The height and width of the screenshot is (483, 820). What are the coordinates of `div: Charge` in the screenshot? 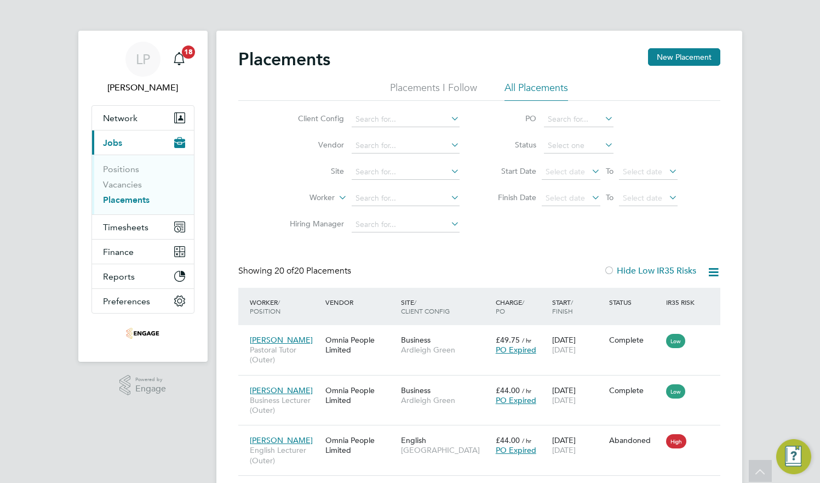 It's located at (521, 306).